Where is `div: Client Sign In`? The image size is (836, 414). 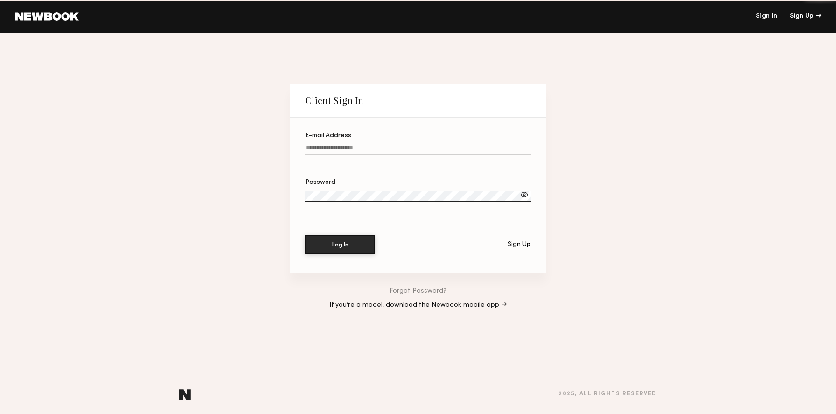
div: Client Sign In is located at coordinates (334, 100).